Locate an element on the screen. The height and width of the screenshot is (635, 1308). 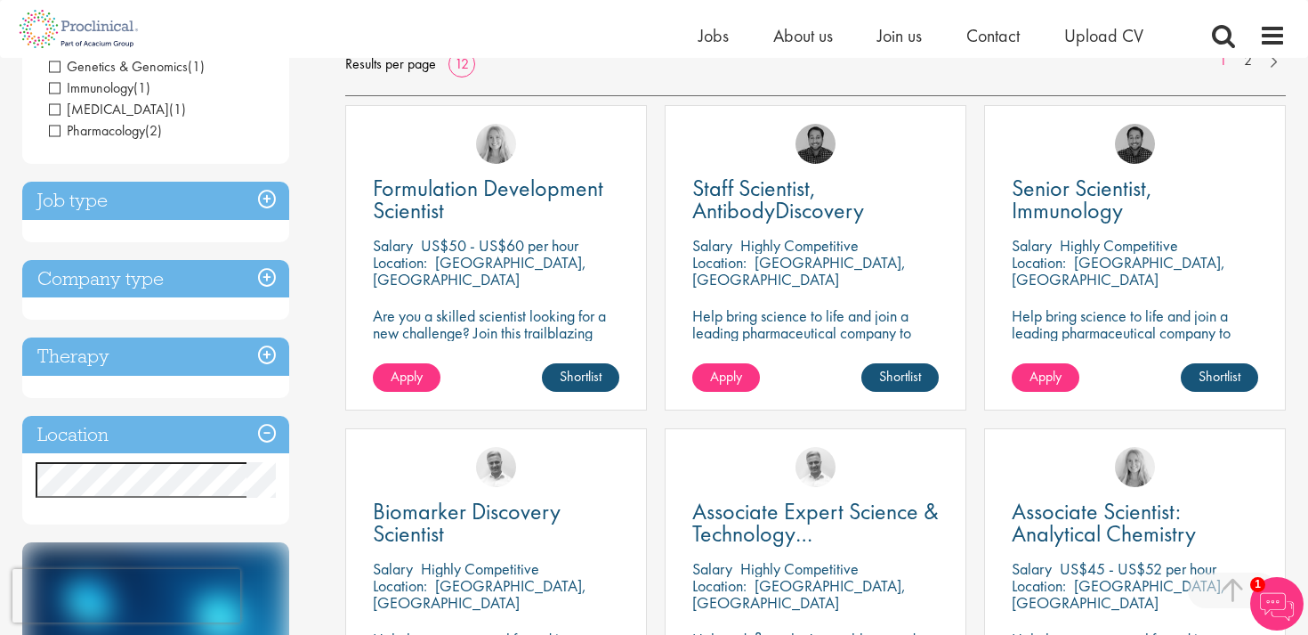
span: About us is located at coordinates (803, 36).